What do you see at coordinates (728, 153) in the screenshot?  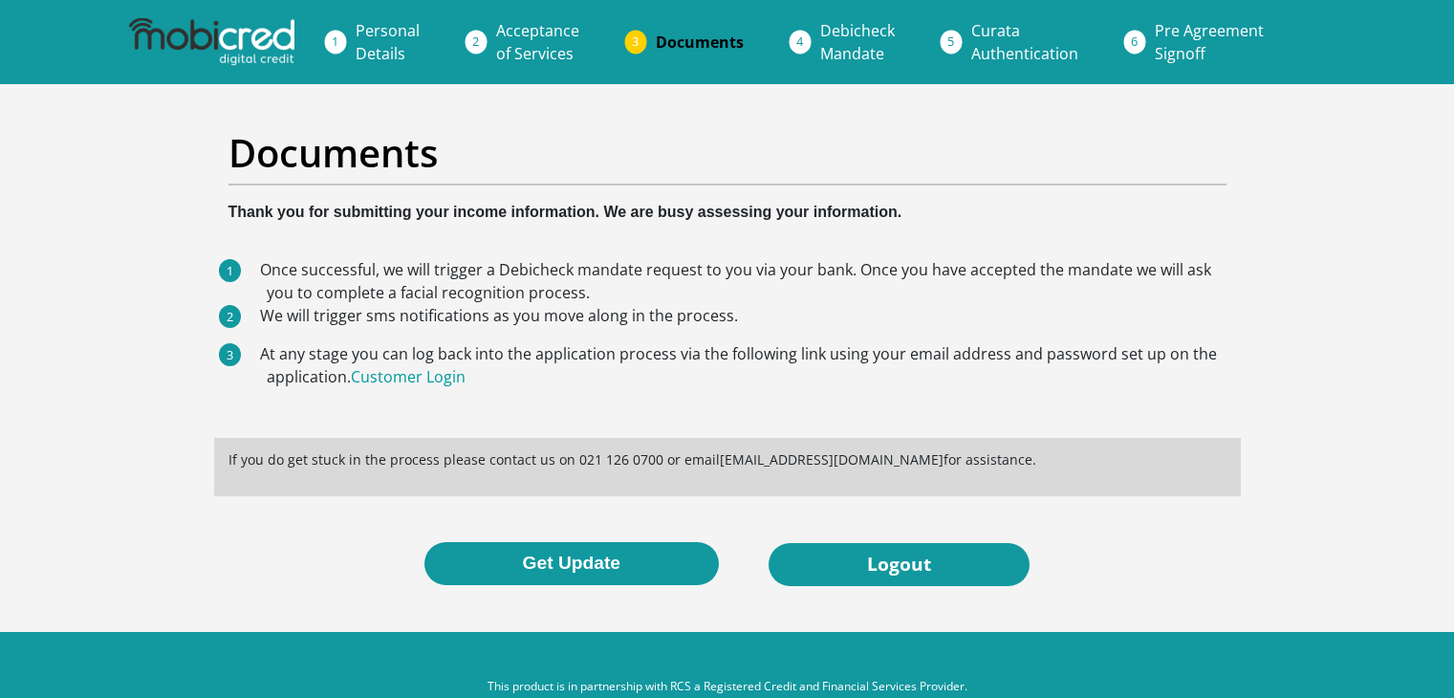 I see `h2: Documents` at bounding box center [728, 153].